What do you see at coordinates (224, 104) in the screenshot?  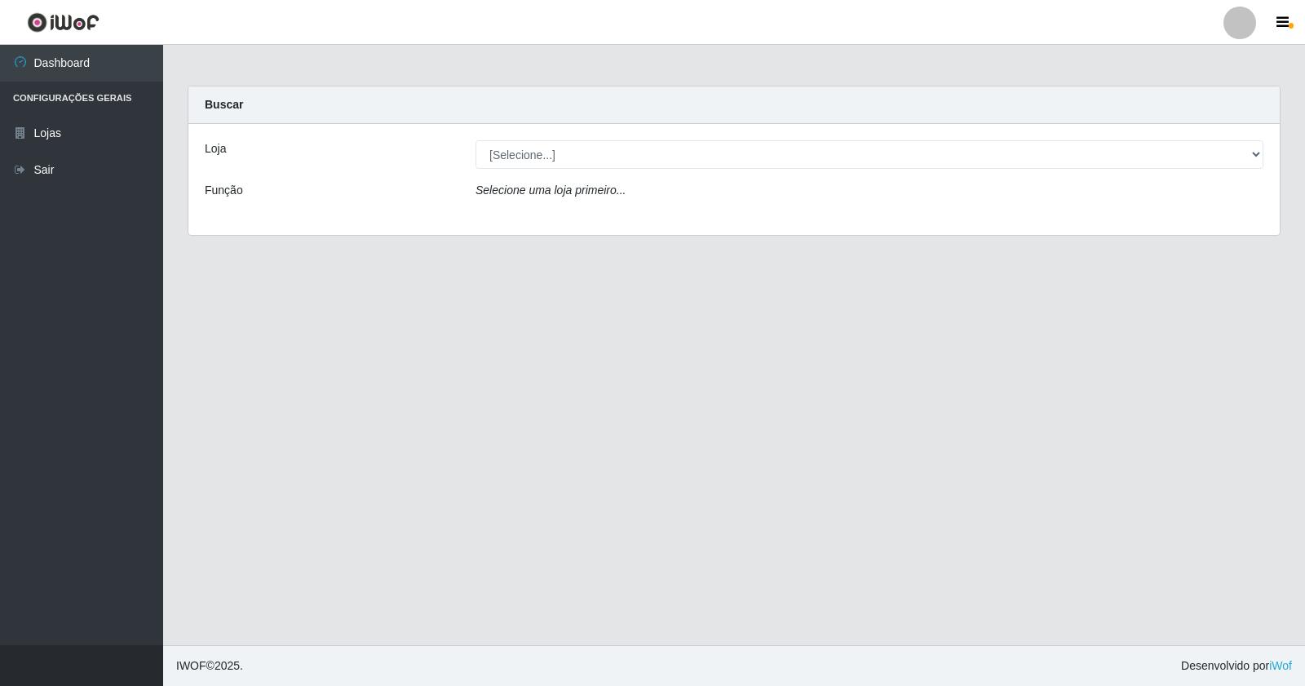 I see `strong: Buscar` at bounding box center [224, 104].